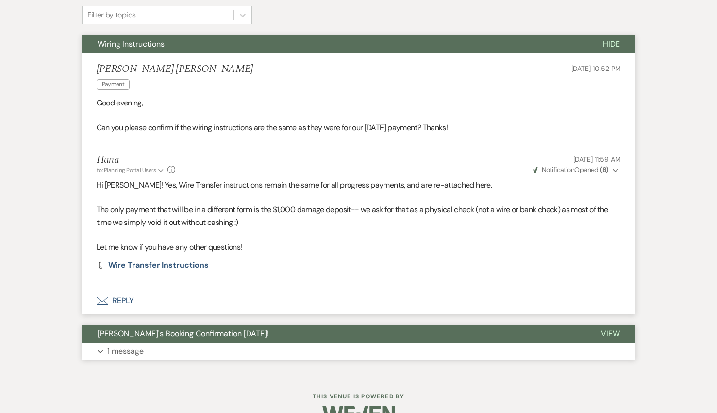  Describe the element at coordinates (611, 44) in the screenshot. I see `button: Hide` at that location.